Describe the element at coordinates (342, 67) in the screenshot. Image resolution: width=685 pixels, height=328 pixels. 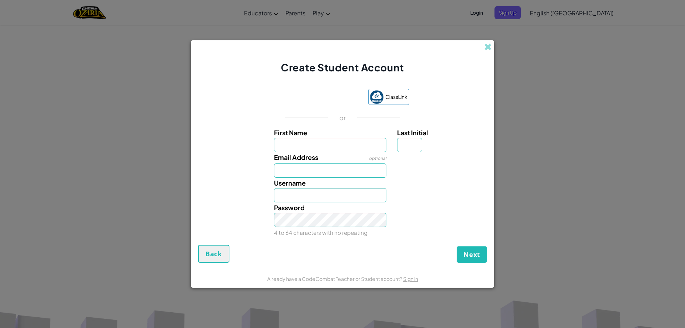
I see `span: Create Student Account` at that location.